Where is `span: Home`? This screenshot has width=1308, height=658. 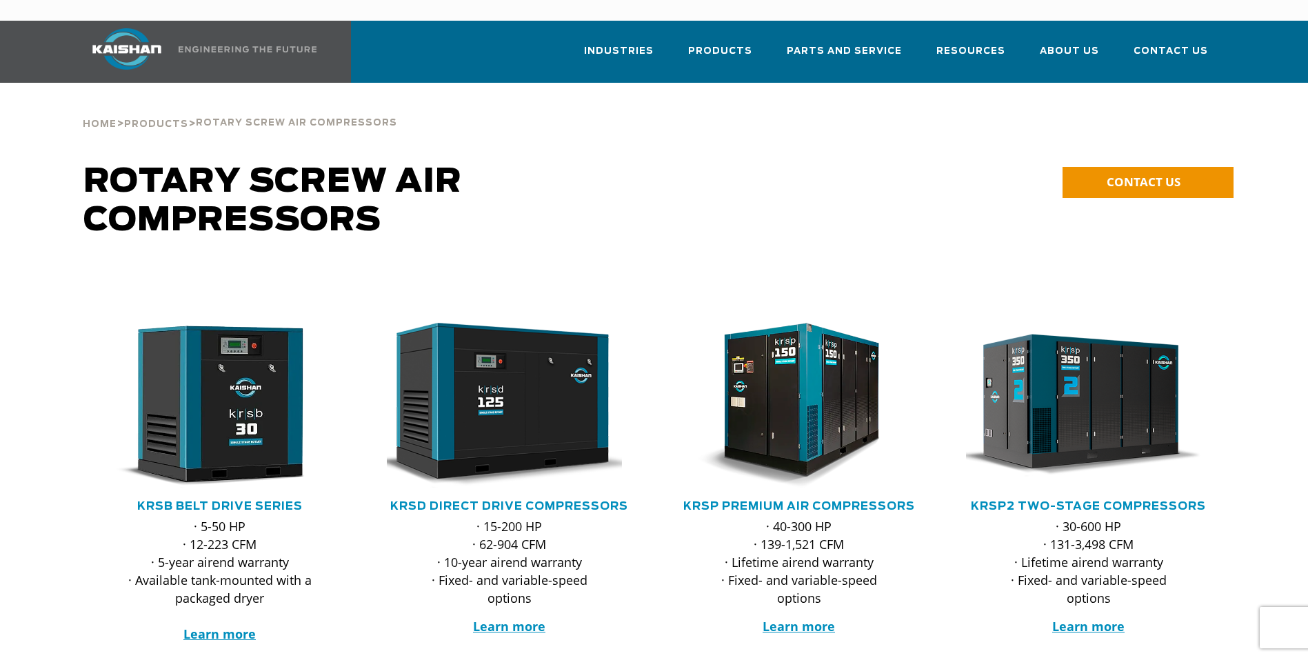
span: Home is located at coordinates (99, 124).